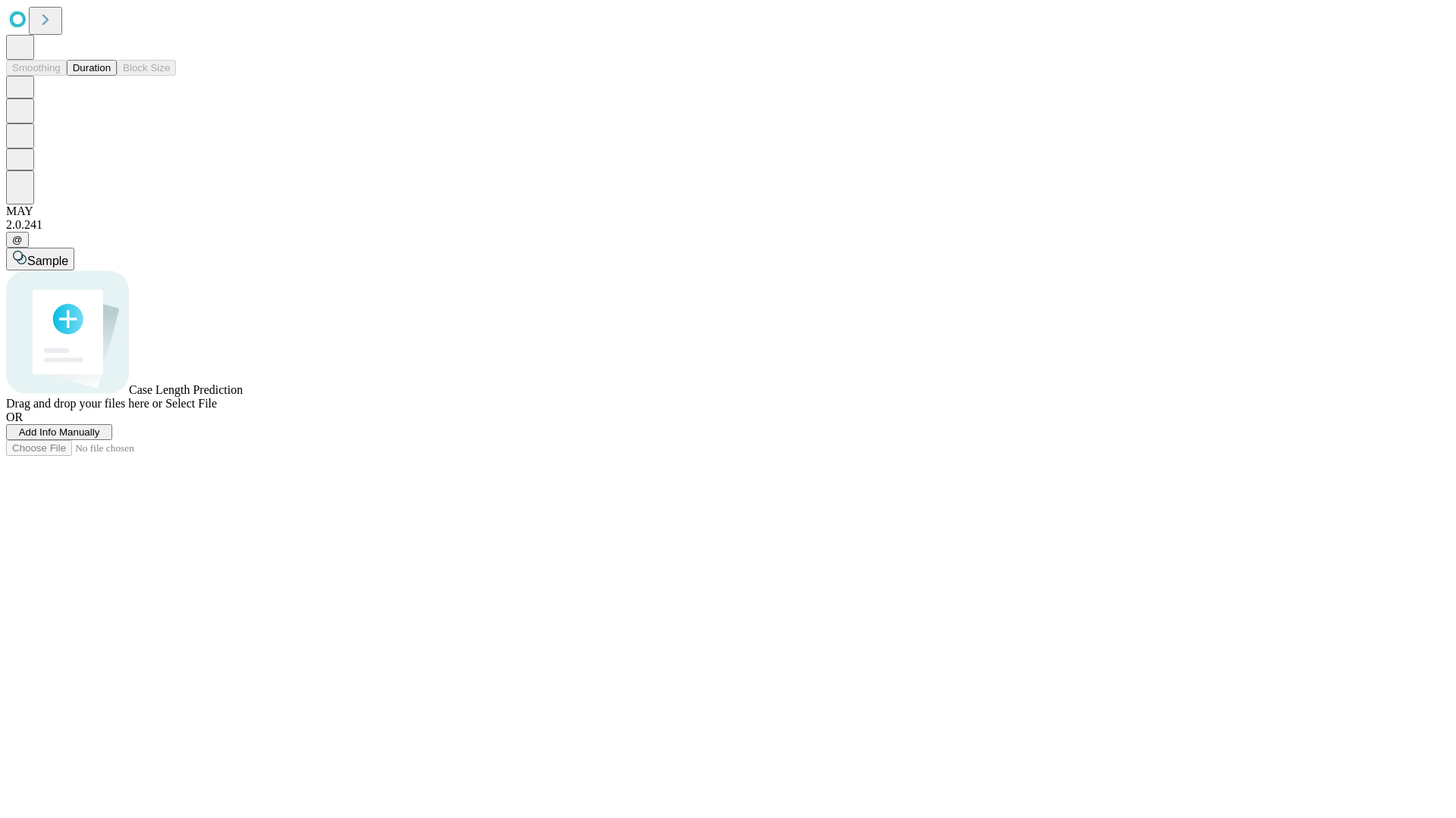 This screenshot has height=818, width=1456. Describe the element at coordinates (40, 259) in the screenshot. I see `button: Sample` at that location.